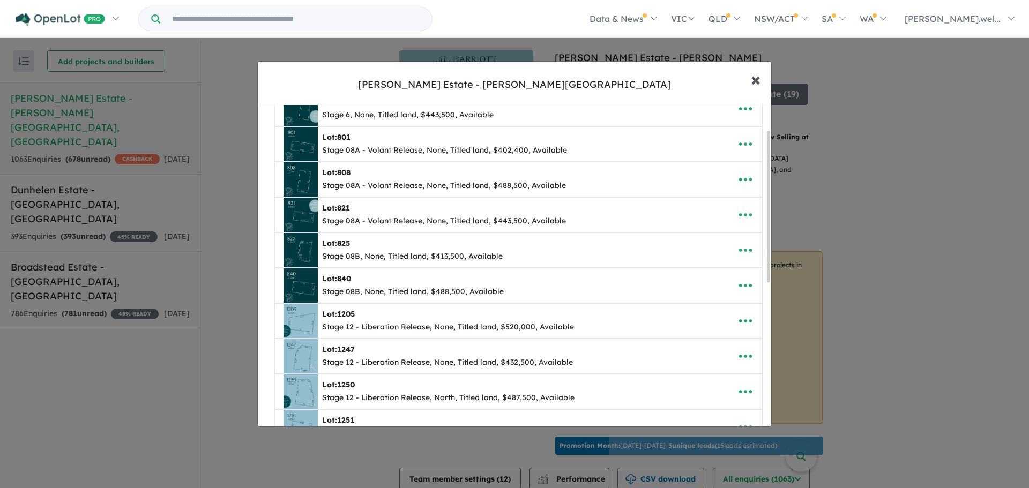 This screenshot has width=1029, height=488. What do you see at coordinates (301, 356) in the screenshot?
I see `img: Harriott%20Estate%20-%20Armstrong%20Creek%20-%20Lot%201247___1756870787.jpg` at bounding box center [301, 356].